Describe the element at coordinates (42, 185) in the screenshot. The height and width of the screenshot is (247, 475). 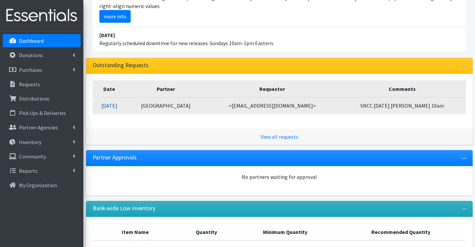
I see `a: My Organization` at that location.